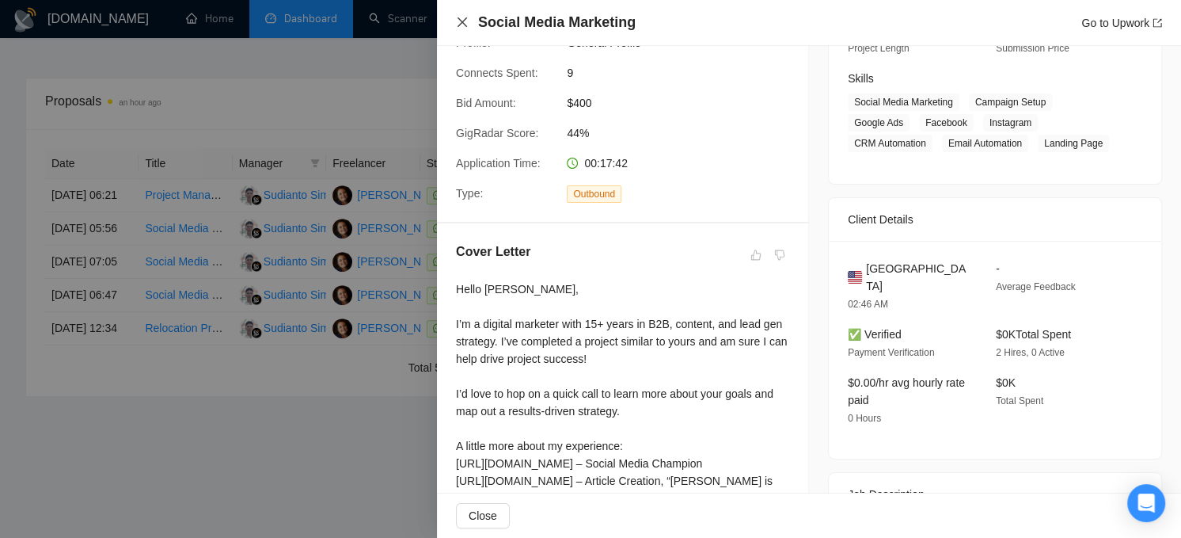  Describe the element at coordinates (891, 352) in the screenshot. I see `span: Payment Verification` at that location.